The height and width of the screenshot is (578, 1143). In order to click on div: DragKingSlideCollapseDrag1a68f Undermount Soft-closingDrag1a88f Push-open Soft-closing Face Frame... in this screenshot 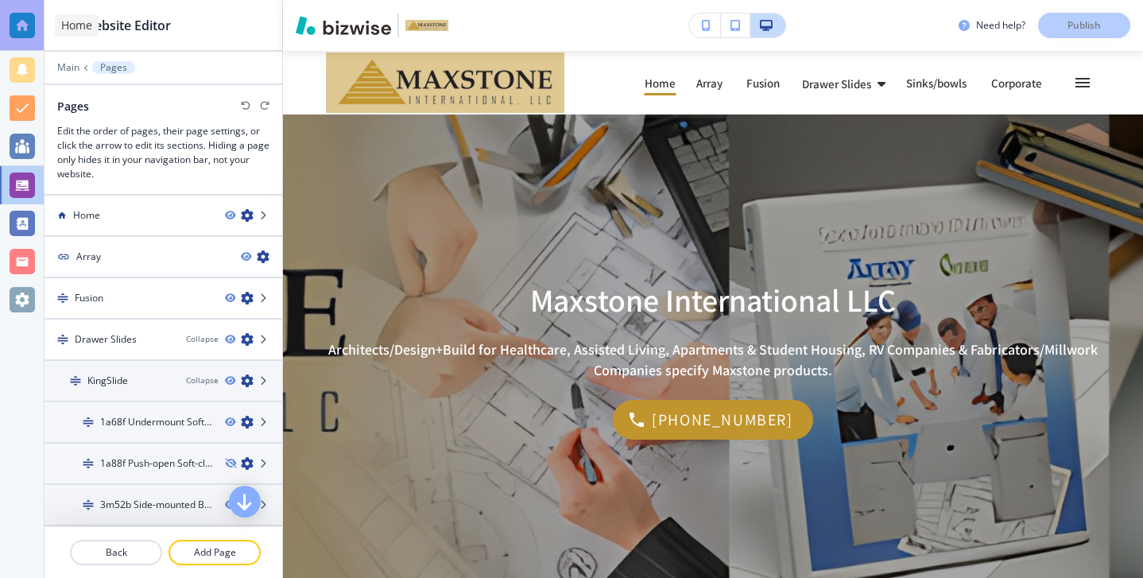, I will do `click(163, 464)`.